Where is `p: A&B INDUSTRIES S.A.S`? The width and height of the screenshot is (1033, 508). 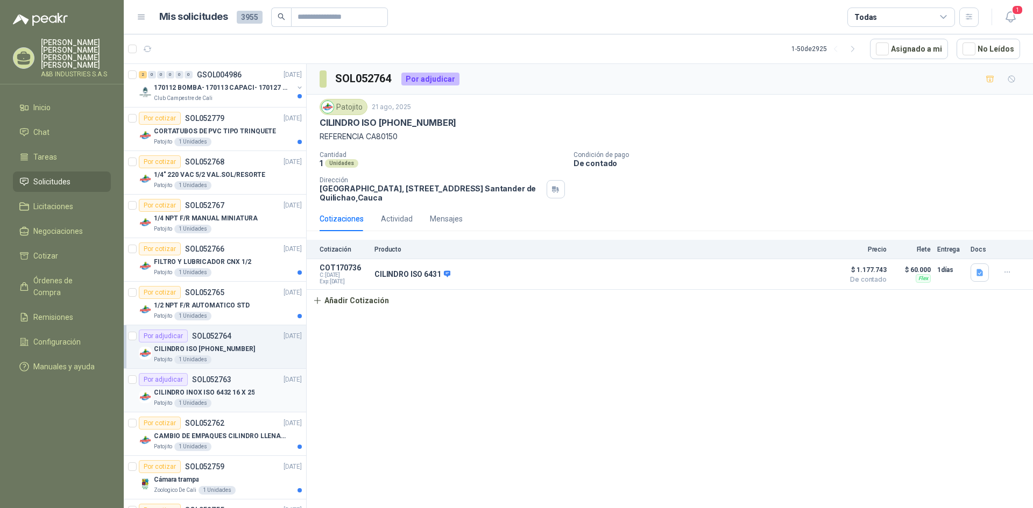
p: A&B INDUSTRIES S.A.S is located at coordinates (76, 74).